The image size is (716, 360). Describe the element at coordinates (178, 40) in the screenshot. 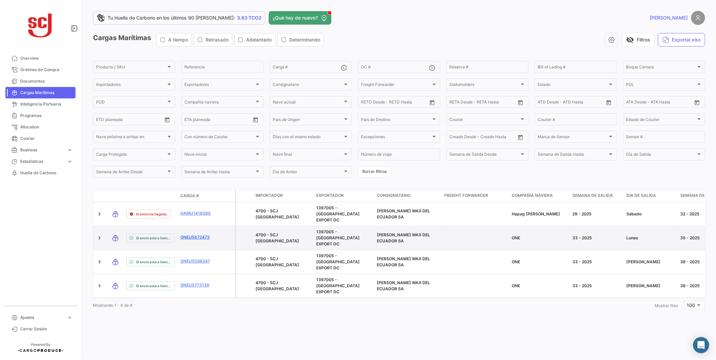

I see `span: A tiempo` at that location.